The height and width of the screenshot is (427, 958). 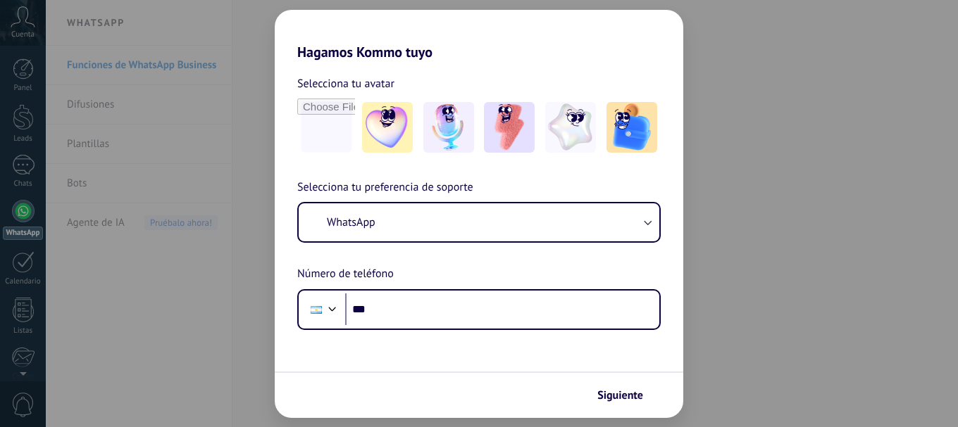 I want to click on button: WhatsApp, so click(x=479, y=223).